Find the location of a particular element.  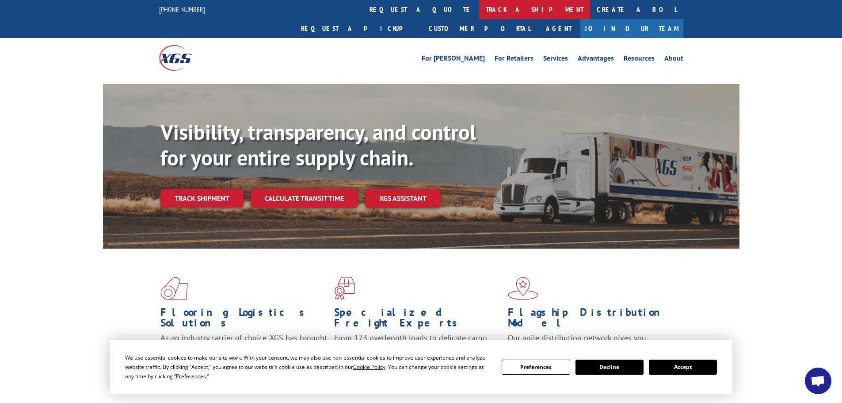

a: Request a pickup is located at coordinates (358, 28).